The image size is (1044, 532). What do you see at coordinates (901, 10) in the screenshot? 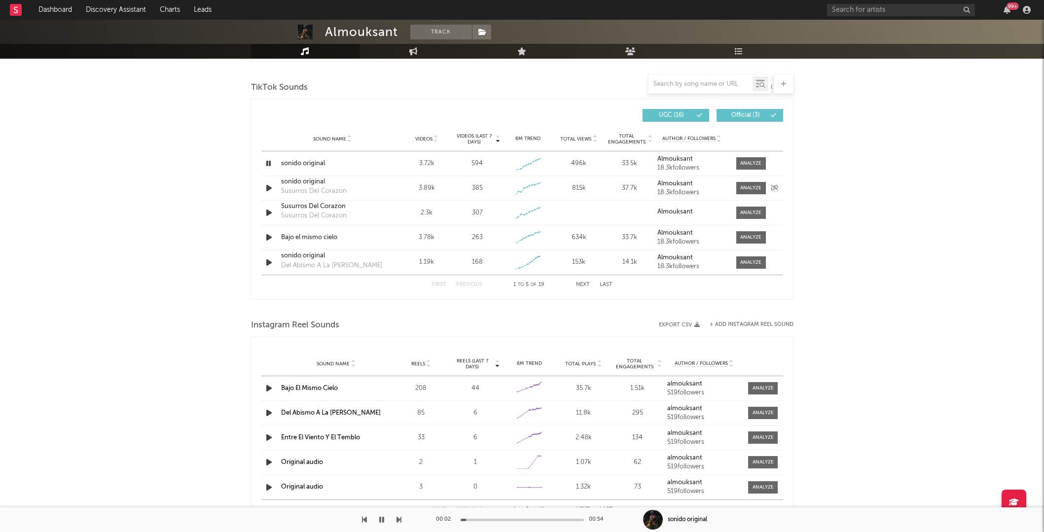
I see `input: Search for artists` at bounding box center [901, 10].